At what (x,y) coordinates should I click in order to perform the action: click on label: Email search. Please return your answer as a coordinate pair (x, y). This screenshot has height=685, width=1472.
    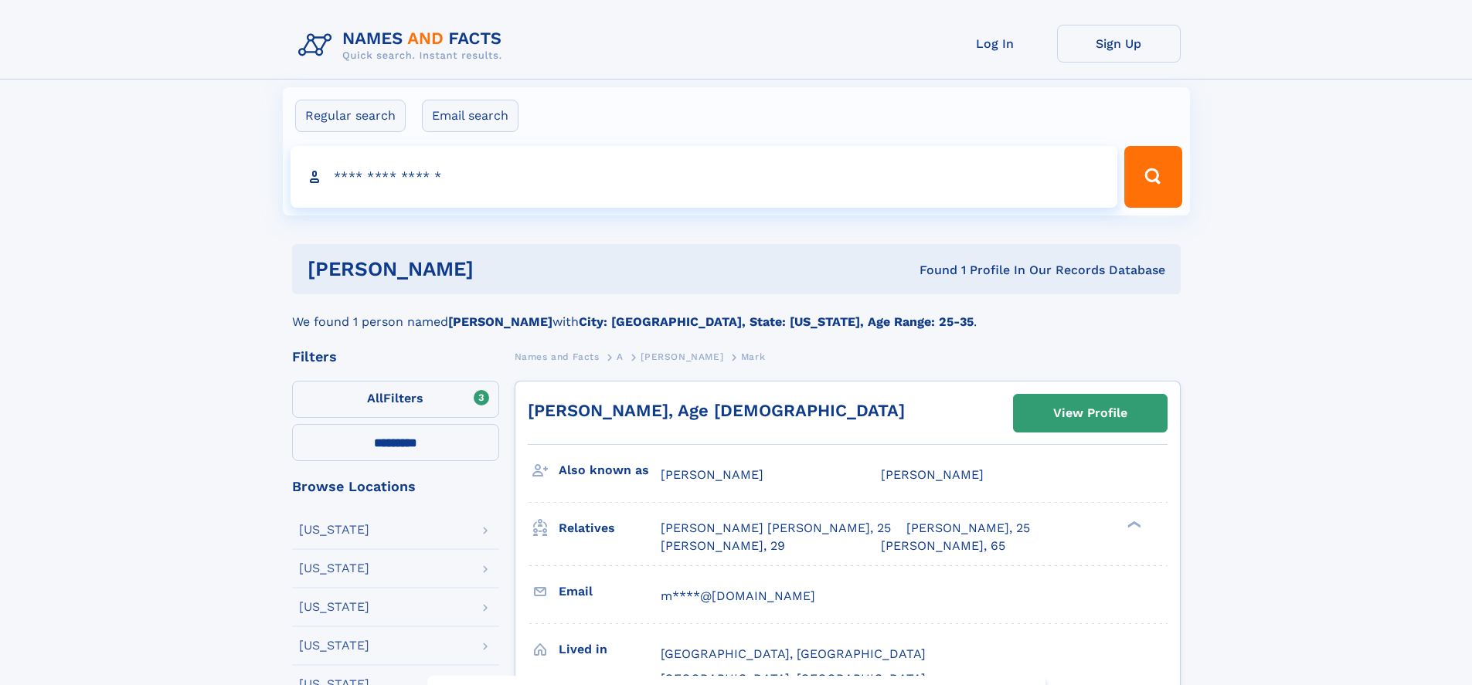
    Looking at the image, I should click on (470, 116).